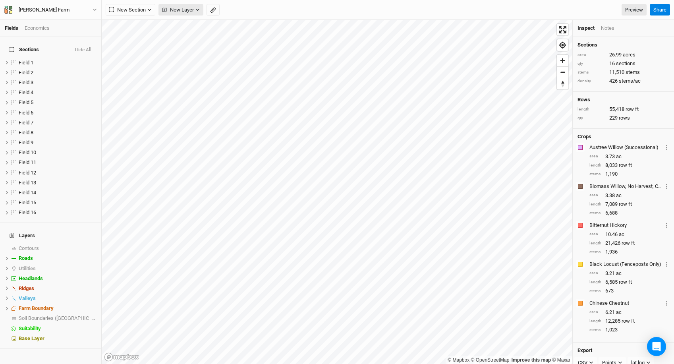  I want to click on span: Contours, so click(29, 248).